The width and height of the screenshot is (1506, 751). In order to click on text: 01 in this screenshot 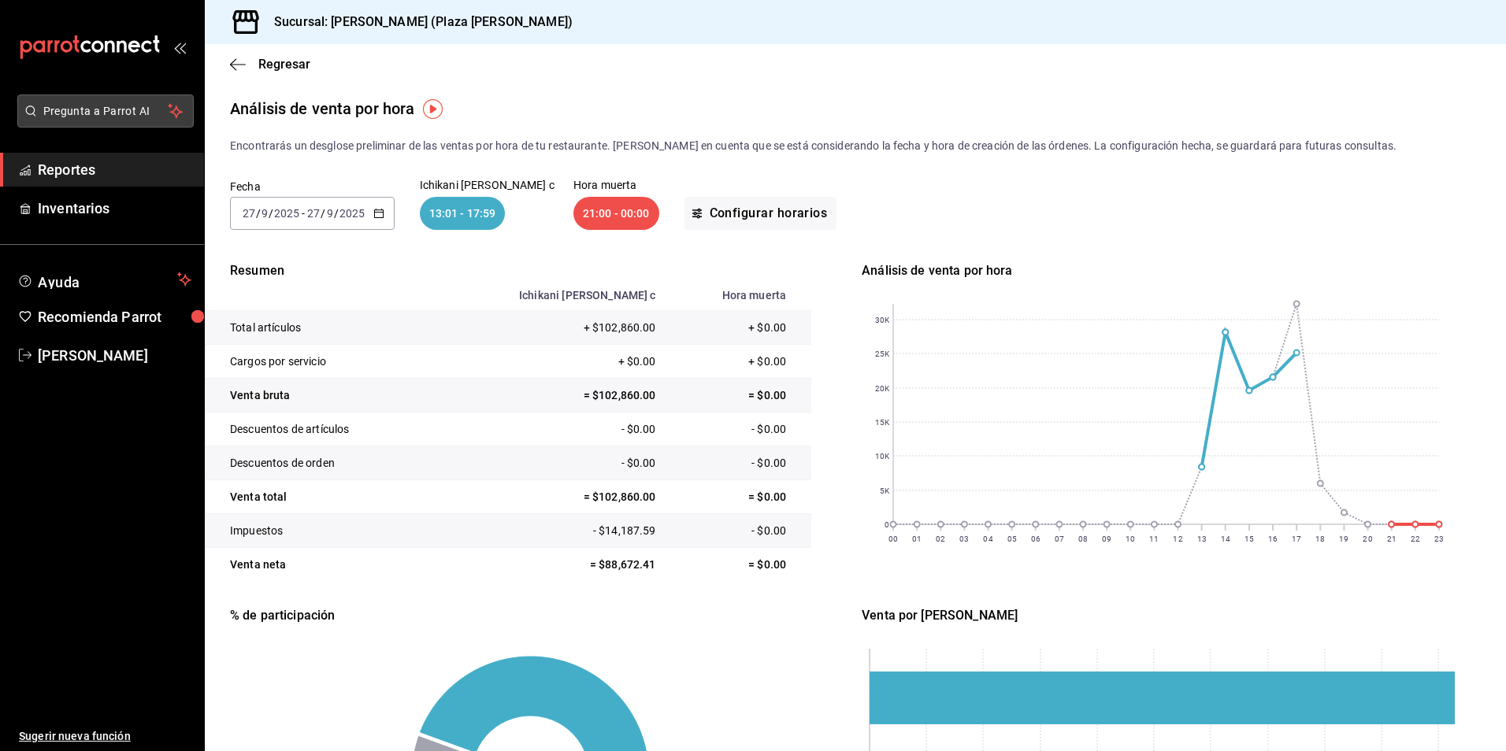, I will do `click(917, 539)`.